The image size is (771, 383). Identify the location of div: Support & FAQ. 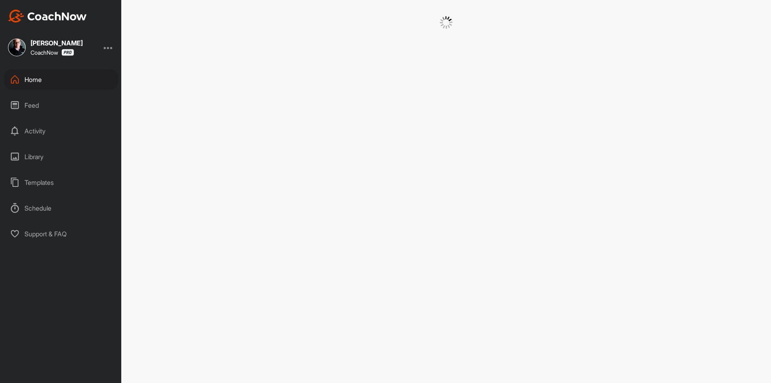
(61, 234).